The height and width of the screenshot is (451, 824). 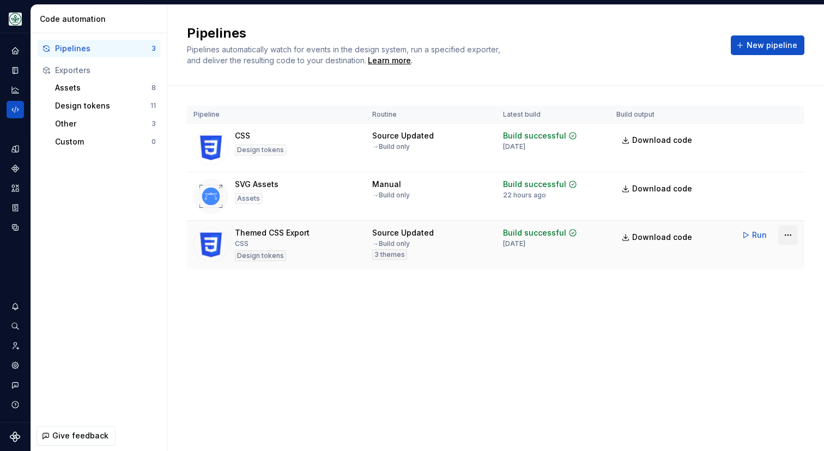 I want to click on button: New pipeline, so click(x=767, y=45).